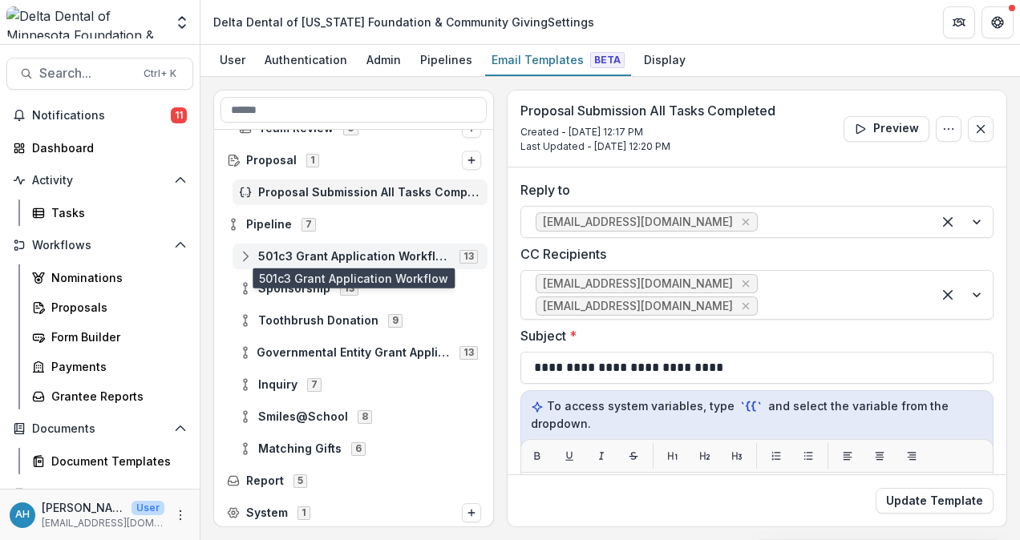 This screenshot has height=540, width=1020. What do you see at coordinates (537, 456) in the screenshot?
I see `button: Bold` at bounding box center [537, 456].